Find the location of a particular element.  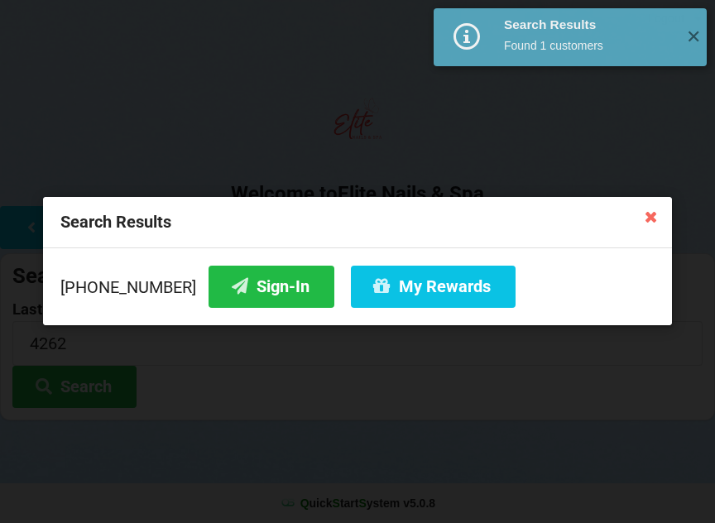

div: Found 1 customers is located at coordinates (589, 46).